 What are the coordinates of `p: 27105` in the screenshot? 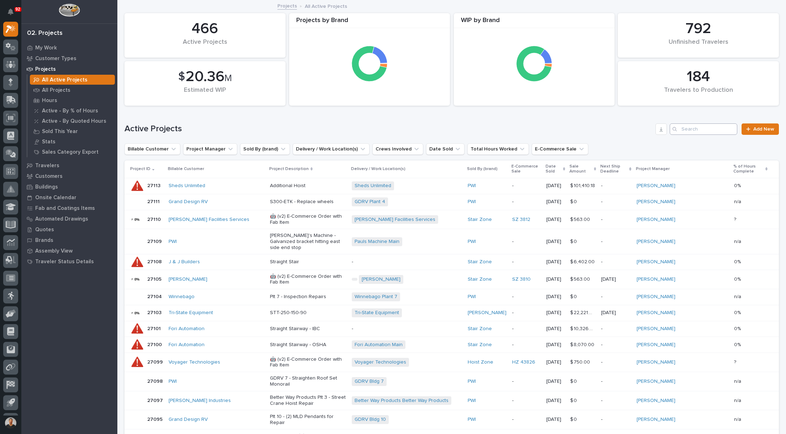 It's located at (155, 278).